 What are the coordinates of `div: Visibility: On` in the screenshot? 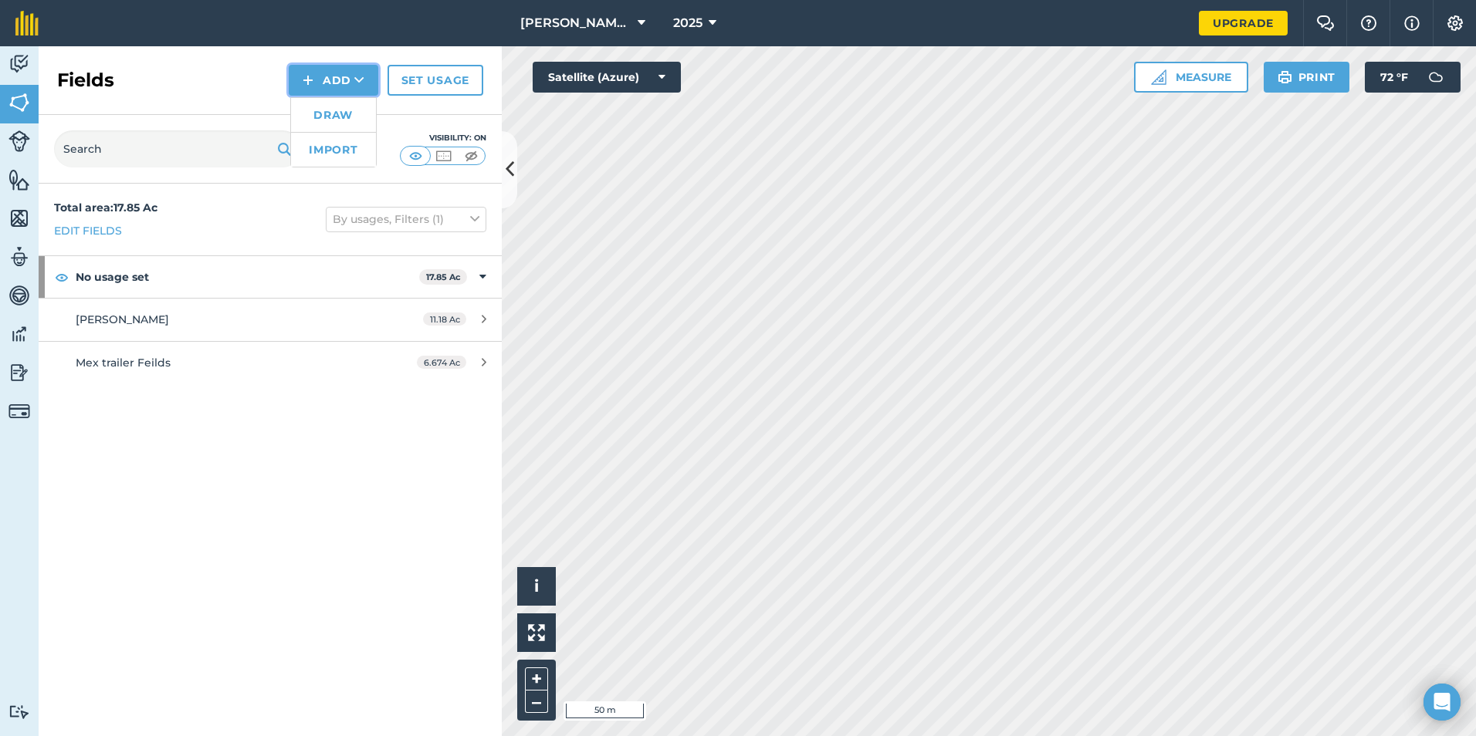 It's located at (443, 138).